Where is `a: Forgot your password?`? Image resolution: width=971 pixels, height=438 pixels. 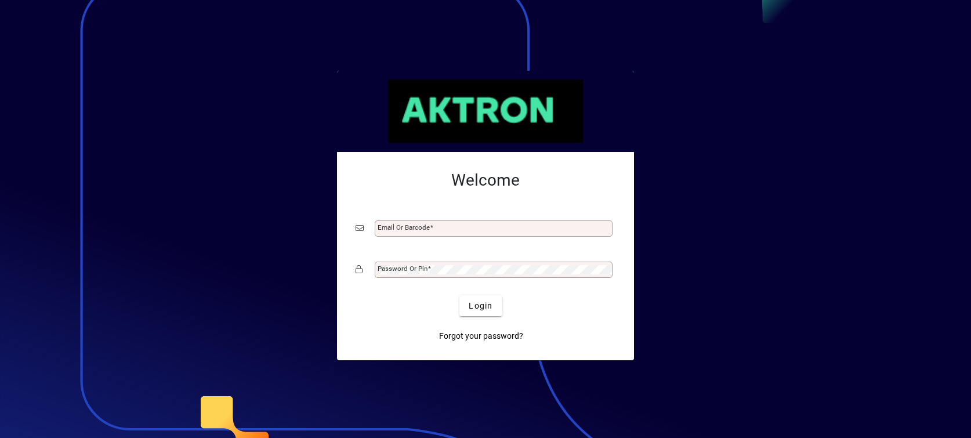 a: Forgot your password? is located at coordinates (481, 336).